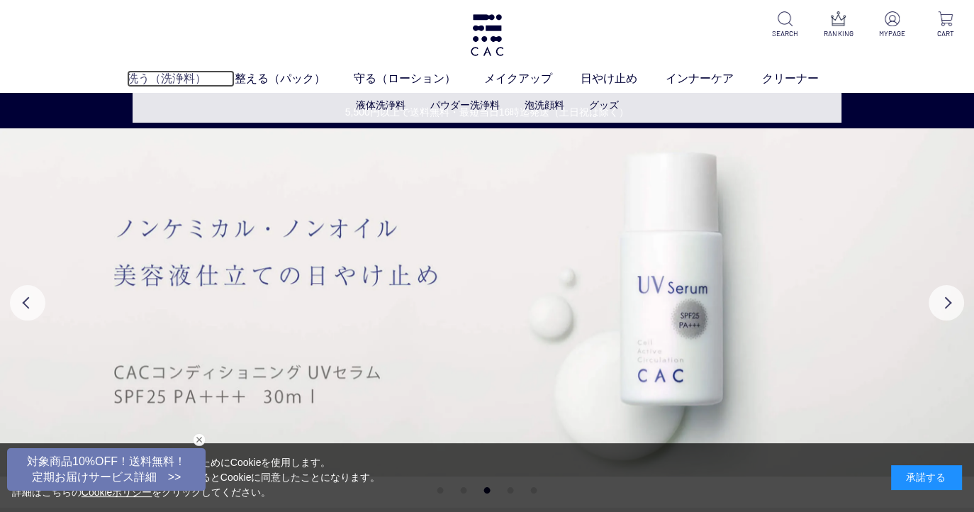 Image resolution: width=974 pixels, height=512 pixels. Describe the element at coordinates (946, 25) in the screenshot. I see `a: CART` at that location.